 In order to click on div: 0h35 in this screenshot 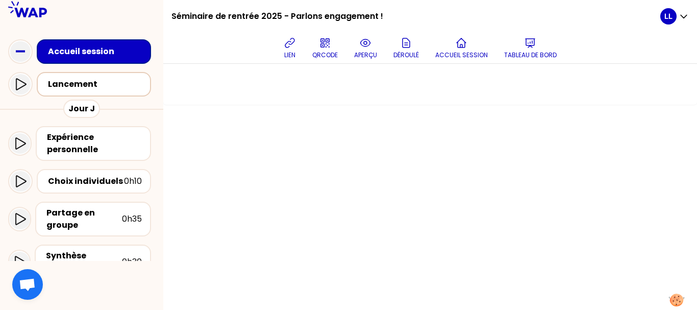, I will do `click(132, 219)`.